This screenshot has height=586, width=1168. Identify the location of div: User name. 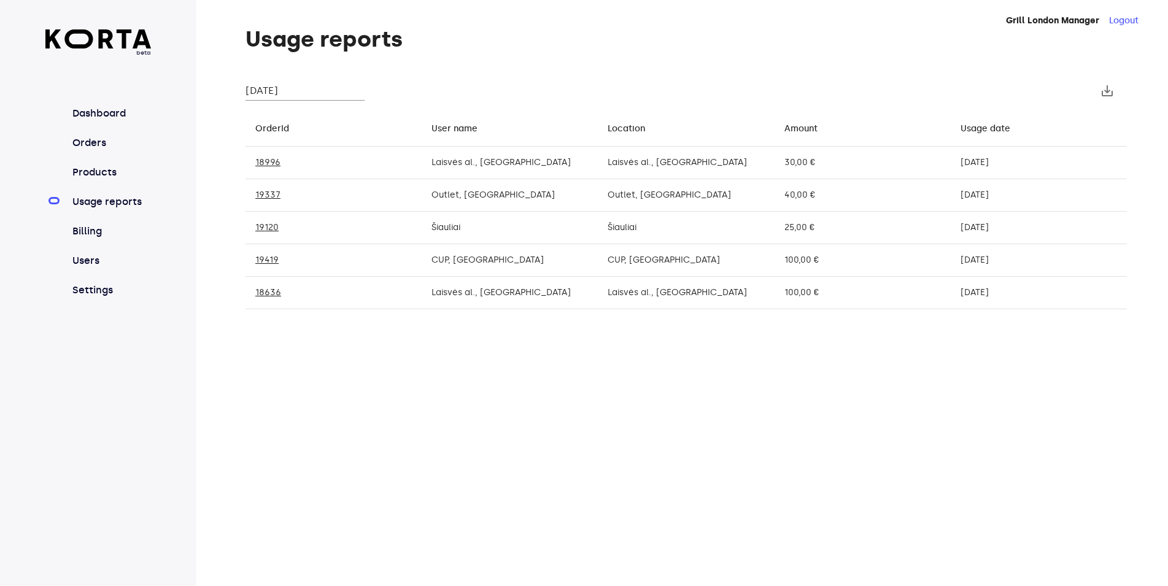
(454, 129).